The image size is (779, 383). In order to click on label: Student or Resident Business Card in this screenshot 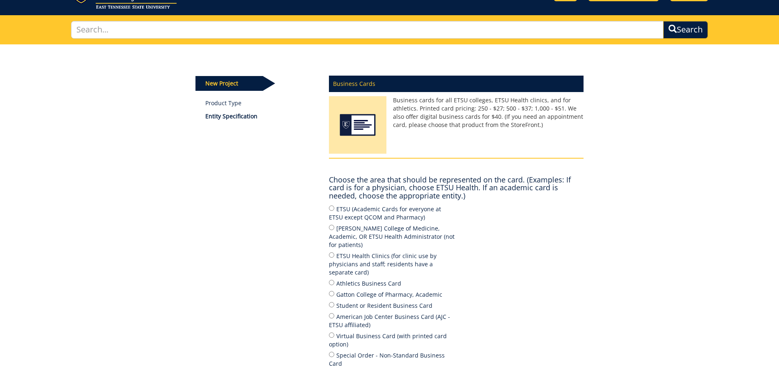, I will do `click(393, 305)`.